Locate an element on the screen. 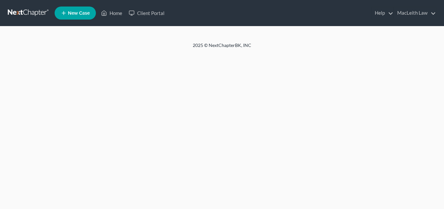 The image size is (444, 209). div: 2025 © NextChapterBK, INC is located at coordinates (222, 48).